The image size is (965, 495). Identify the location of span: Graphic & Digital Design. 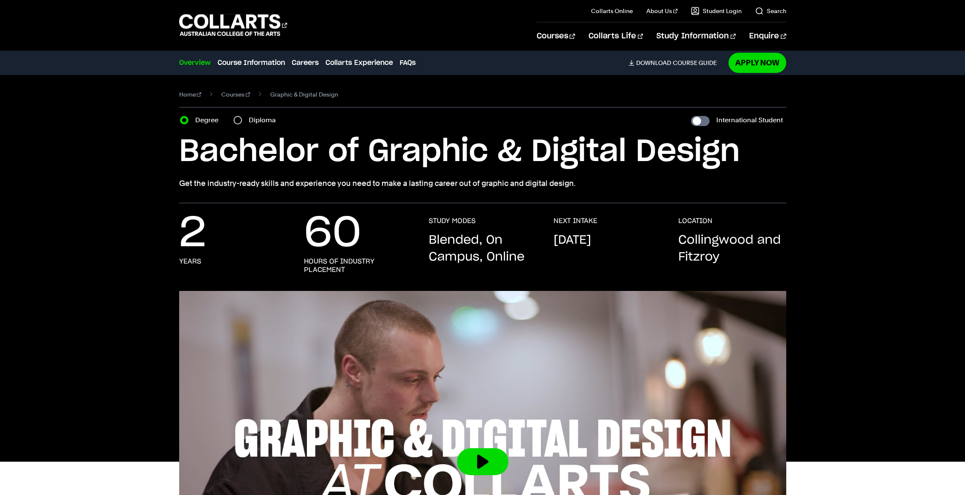
(304, 94).